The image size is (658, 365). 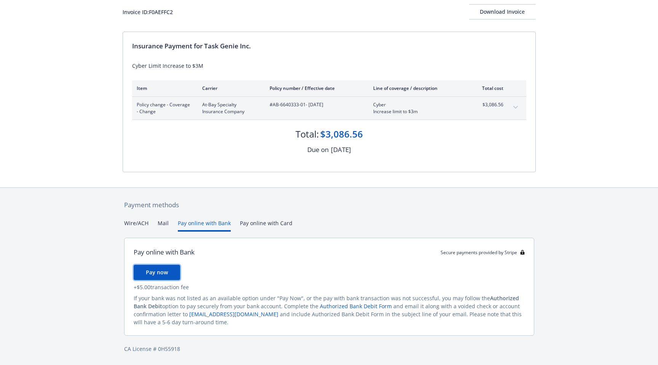 I want to click on div: + $5.00 transaction fee, so click(x=329, y=287).